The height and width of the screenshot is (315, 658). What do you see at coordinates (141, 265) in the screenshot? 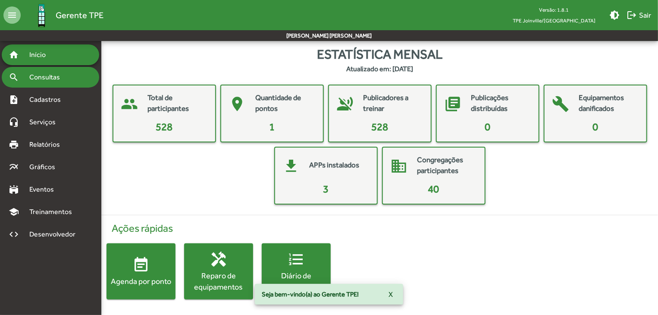
I see `mat-icon: event_note` at bounding box center [141, 265].